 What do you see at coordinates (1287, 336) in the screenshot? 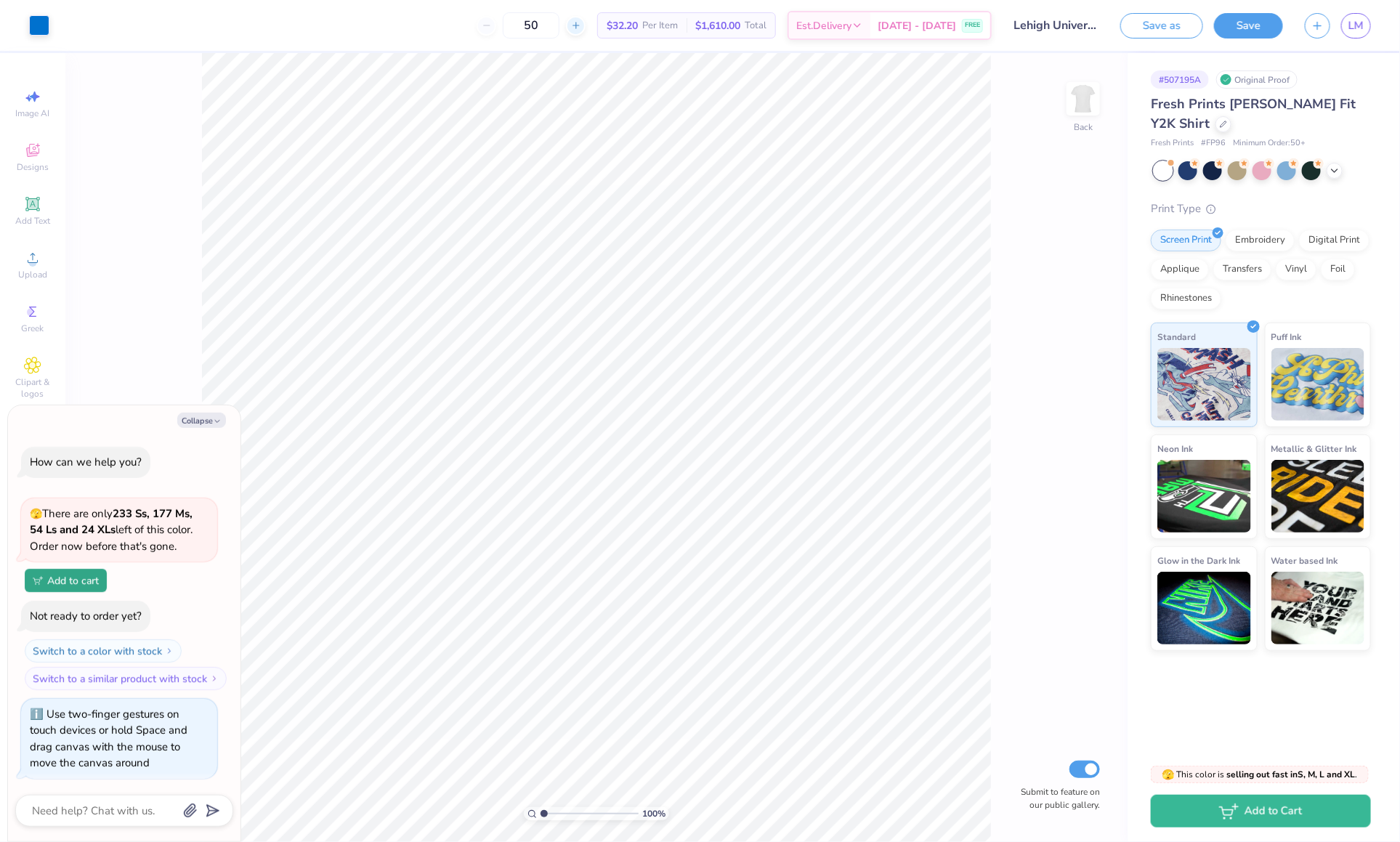
I see `span: Puff Ink` at bounding box center [1287, 336].